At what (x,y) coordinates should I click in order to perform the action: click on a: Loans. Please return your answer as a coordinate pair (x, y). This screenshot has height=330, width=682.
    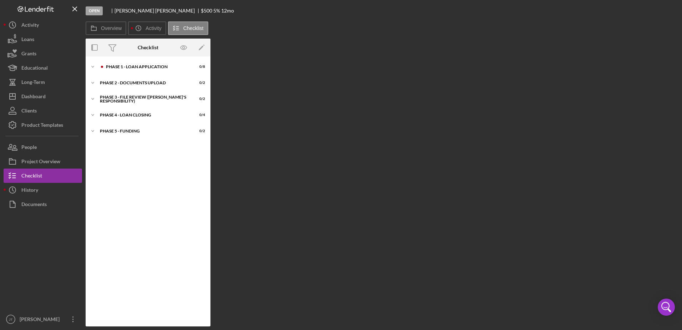
    Looking at the image, I should click on (43, 39).